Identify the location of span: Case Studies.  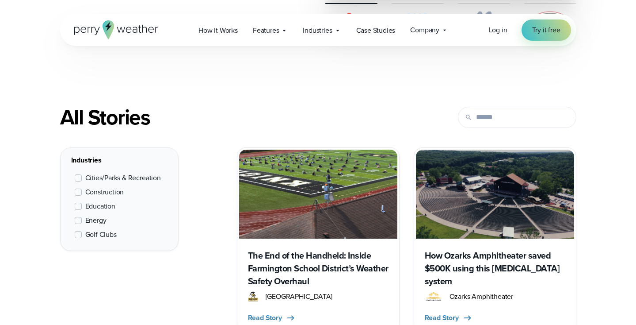
(376, 31).